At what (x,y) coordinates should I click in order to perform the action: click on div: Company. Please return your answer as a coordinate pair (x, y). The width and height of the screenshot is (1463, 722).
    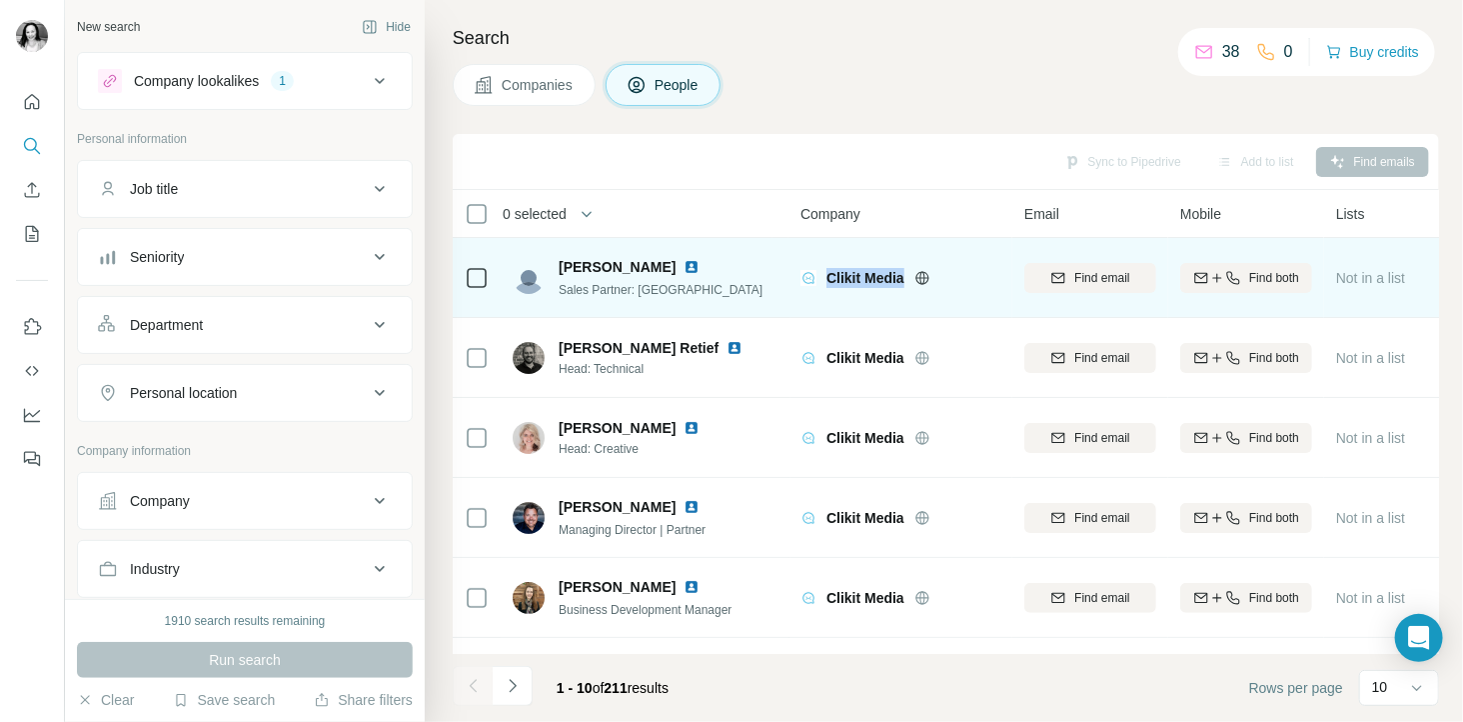
    Looking at the image, I should click on (160, 501).